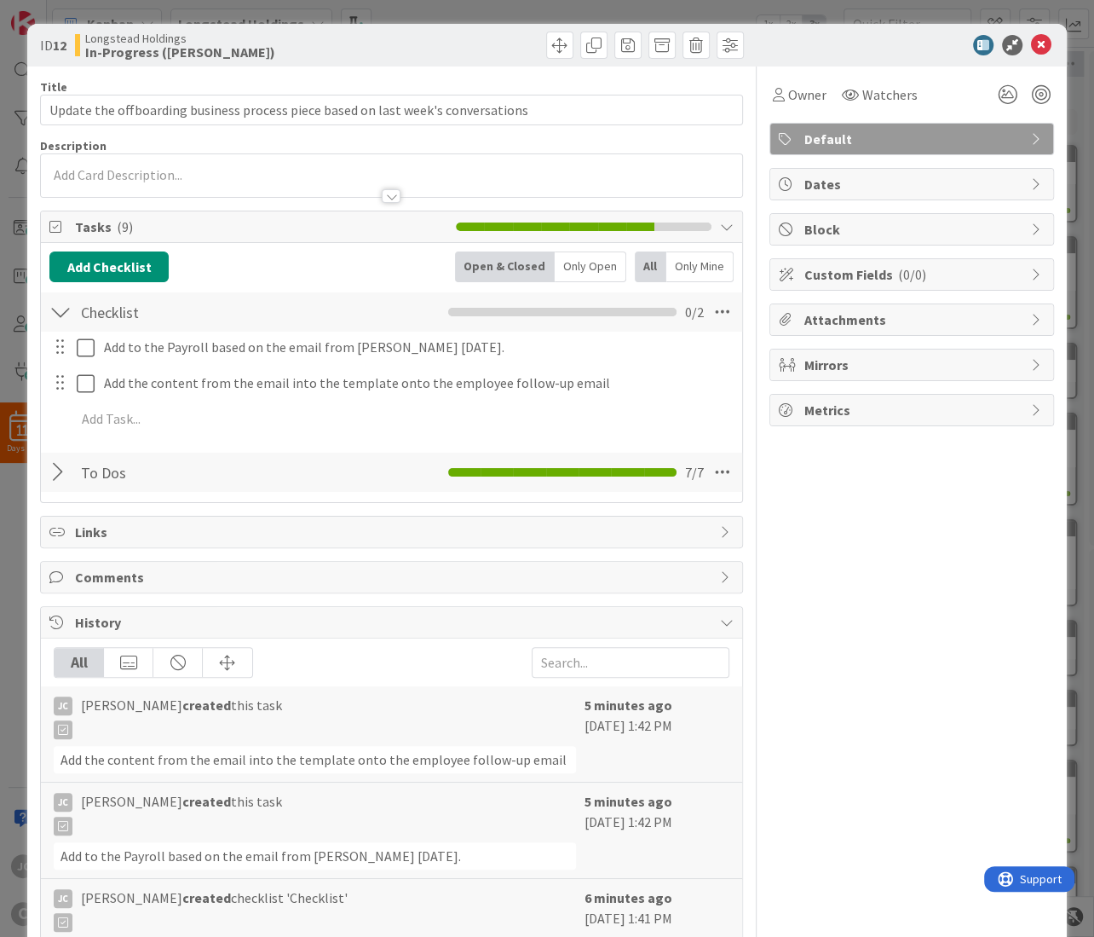  What do you see at coordinates (631, 662) in the screenshot?
I see `input: Search...` at bounding box center [631, 662].